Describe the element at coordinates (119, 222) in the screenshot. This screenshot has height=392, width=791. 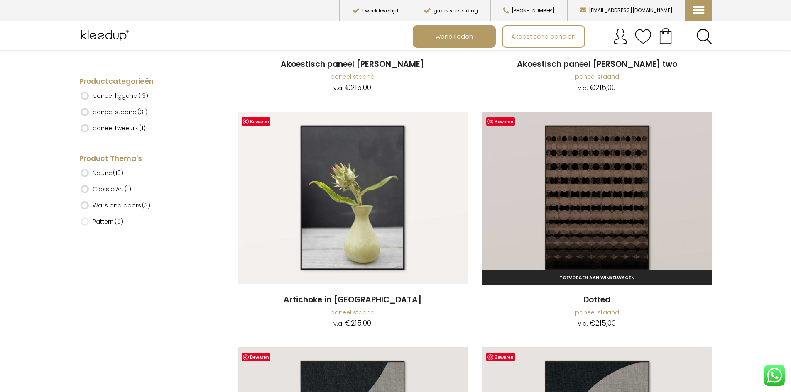
I see `span: (0)` at that location.